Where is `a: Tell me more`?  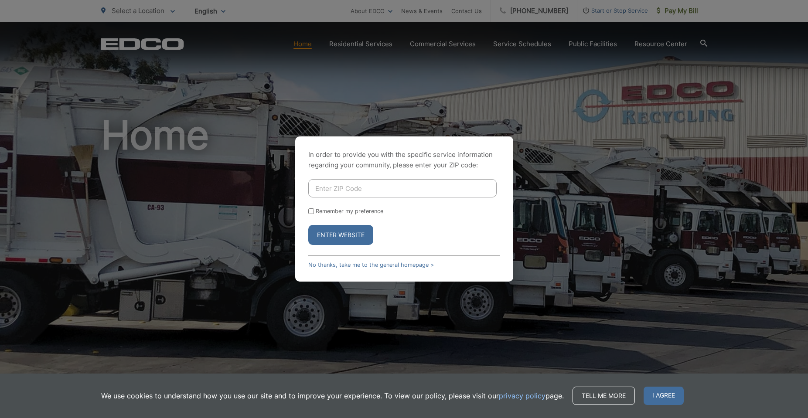
a: Tell me more is located at coordinates (603, 396).